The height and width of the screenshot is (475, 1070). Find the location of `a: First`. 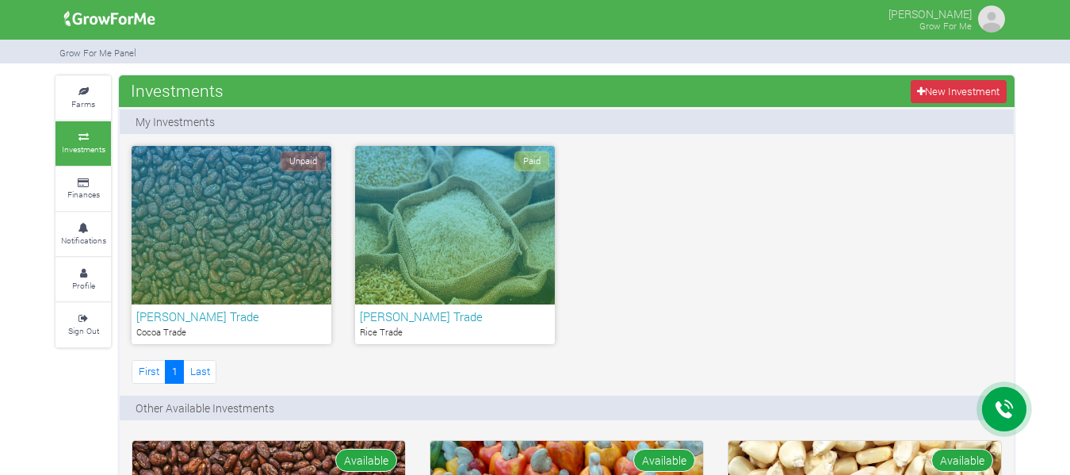

a: First is located at coordinates (148, 371).